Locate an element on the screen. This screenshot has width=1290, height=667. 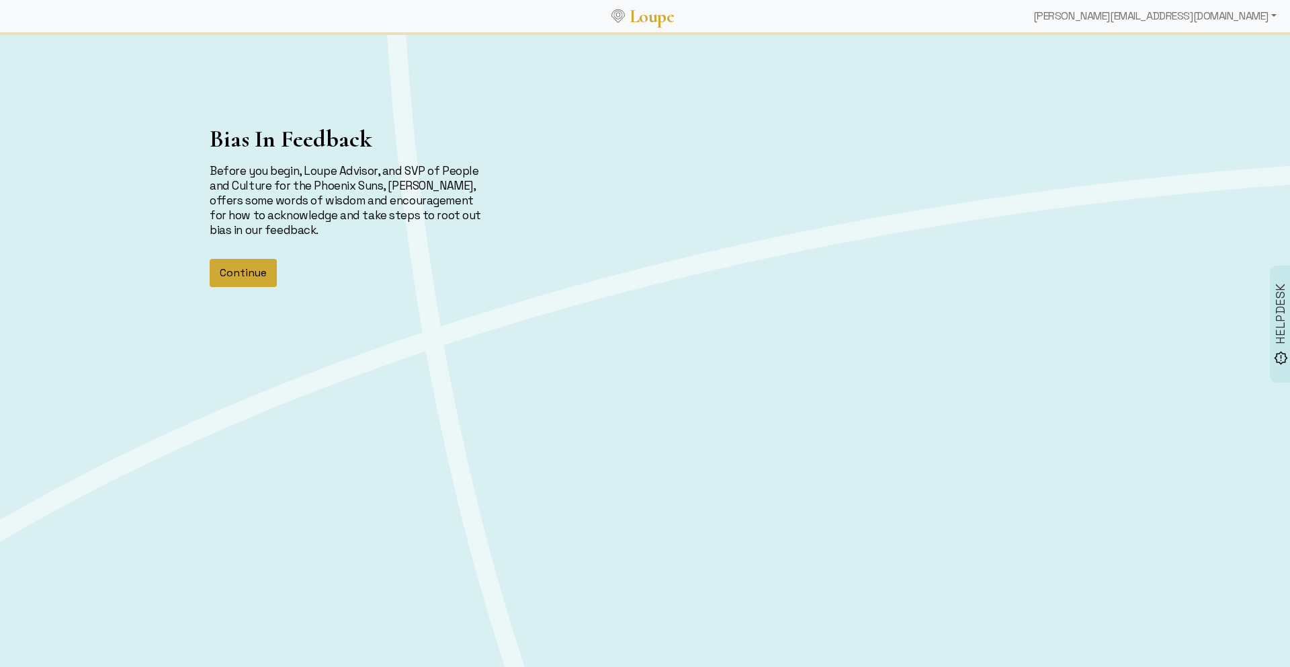
a: Loupe is located at coordinates (652, 16).